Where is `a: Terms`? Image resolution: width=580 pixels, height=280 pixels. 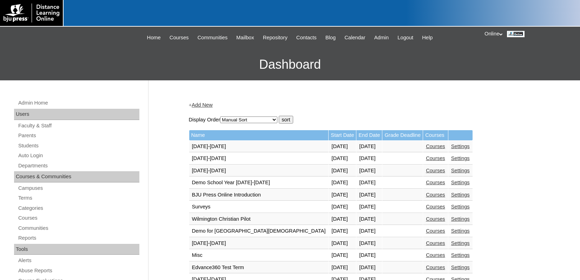 a: Terms is located at coordinates (78, 198).